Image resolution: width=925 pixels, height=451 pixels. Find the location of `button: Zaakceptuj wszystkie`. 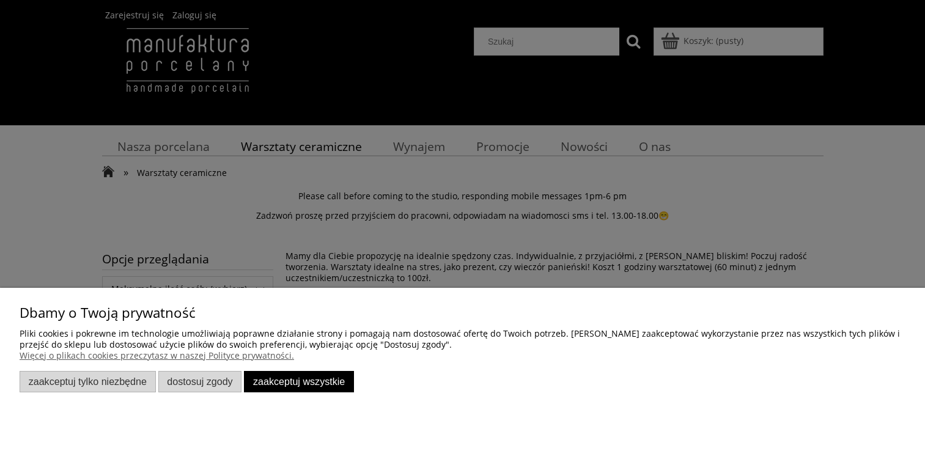

button: Zaakceptuj wszystkie is located at coordinates (299, 381).